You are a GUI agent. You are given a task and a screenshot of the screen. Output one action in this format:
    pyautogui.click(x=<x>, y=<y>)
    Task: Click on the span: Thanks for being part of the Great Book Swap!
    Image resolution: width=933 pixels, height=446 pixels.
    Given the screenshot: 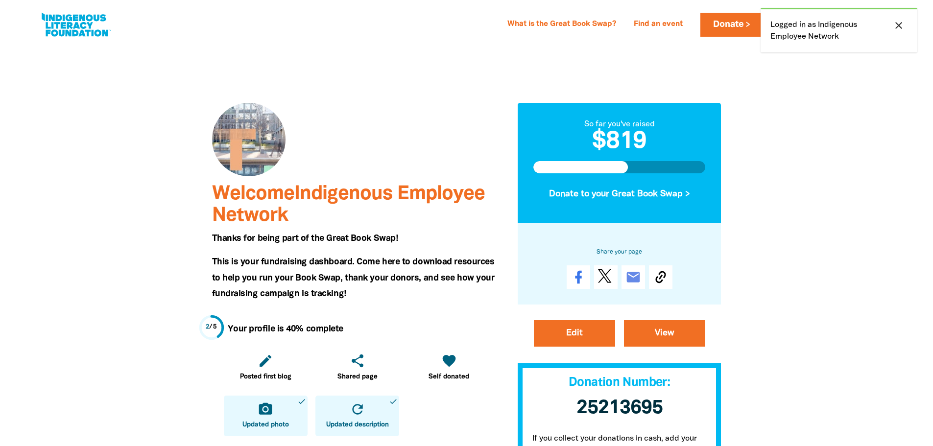 What is the action you would take?
    pyautogui.click(x=305, y=238)
    